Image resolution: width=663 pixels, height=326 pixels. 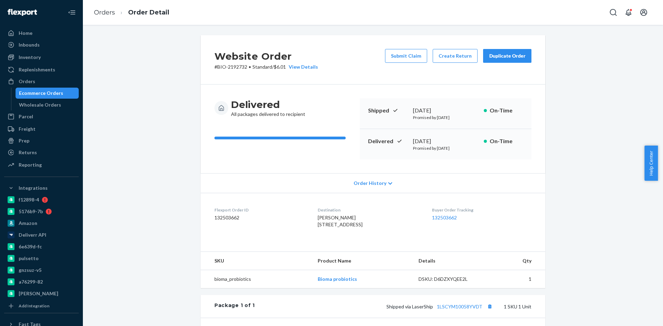 I want to click on th: Qty, so click(x=517, y=261).